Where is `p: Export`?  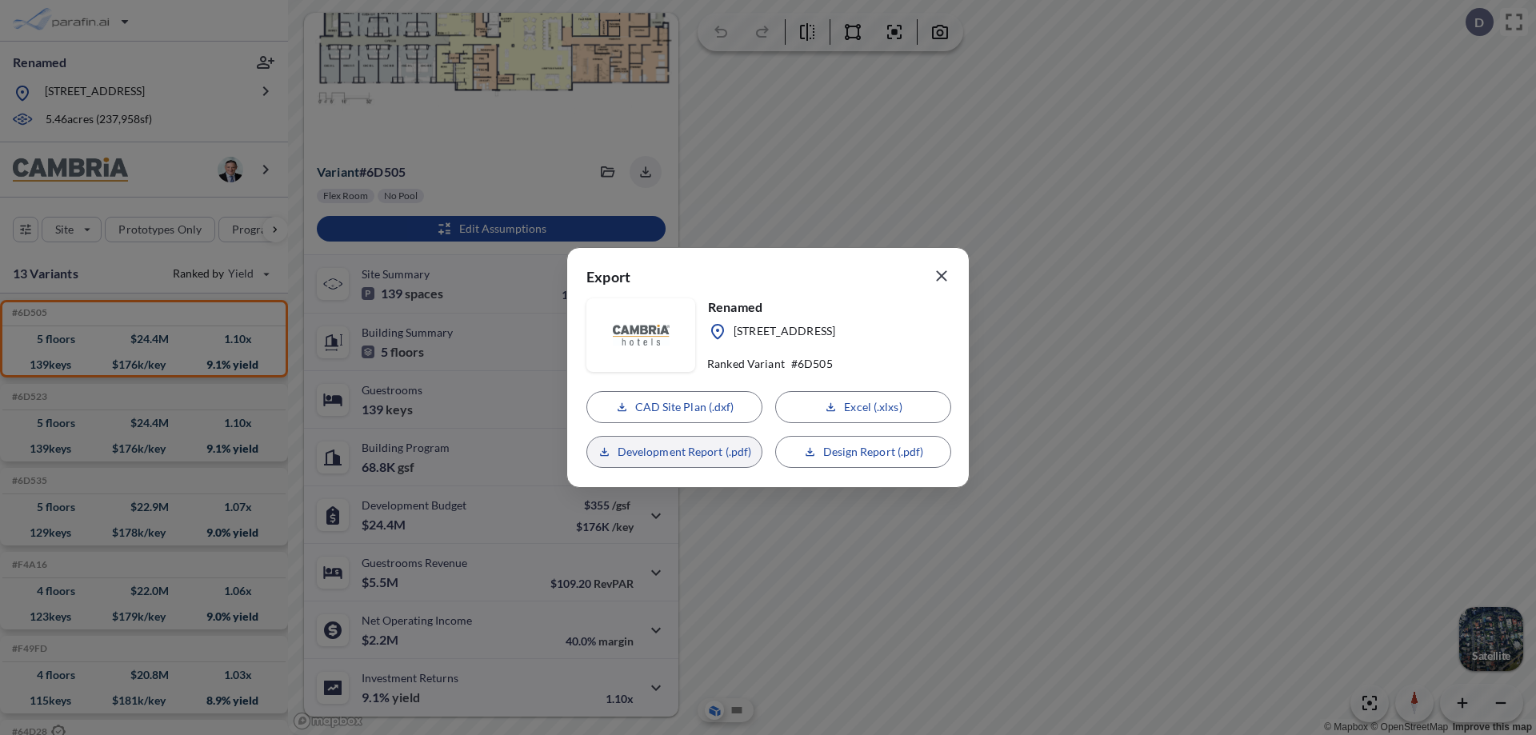 p: Export is located at coordinates (608, 279).